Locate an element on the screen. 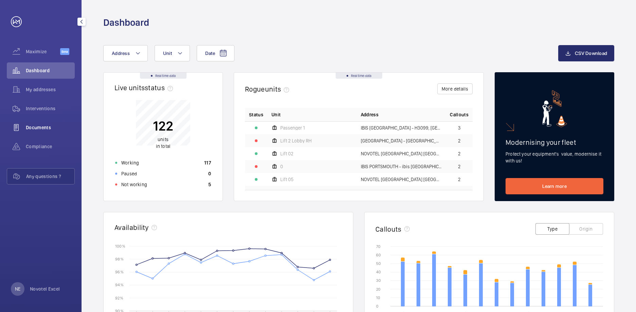 The image size is (636, 312). p: Working is located at coordinates (130, 163).